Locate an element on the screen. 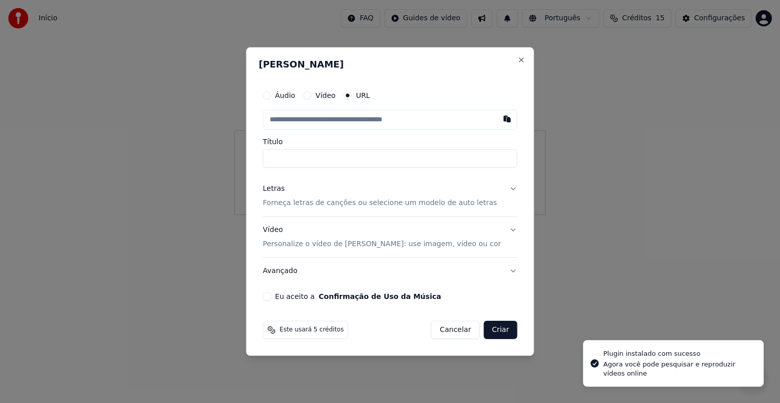  button: Criar is located at coordinates (500, 330).